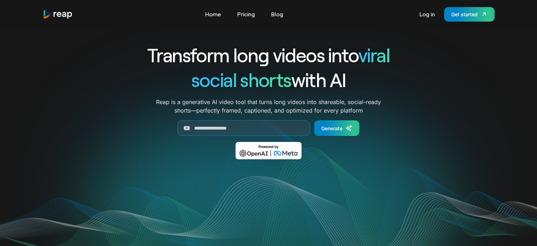 This screenshot has height=246, width=537. Describe the element at coordinates (332, 128) in the screenshot. I see `div: Generate` at that location.